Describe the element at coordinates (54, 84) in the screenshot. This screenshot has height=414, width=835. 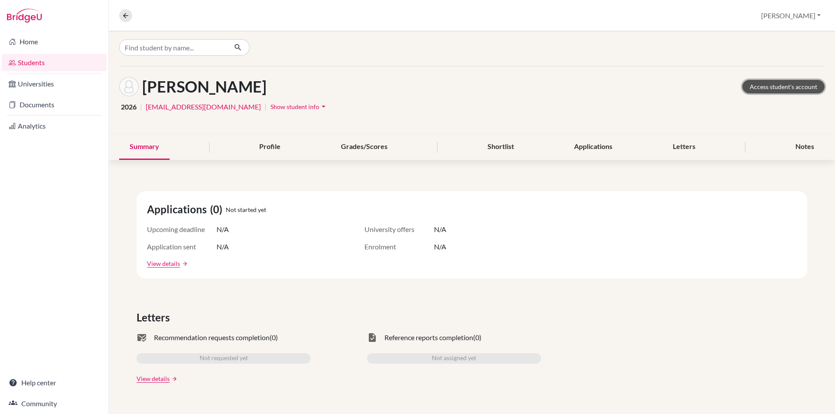
I see `a: Universities` at that location.